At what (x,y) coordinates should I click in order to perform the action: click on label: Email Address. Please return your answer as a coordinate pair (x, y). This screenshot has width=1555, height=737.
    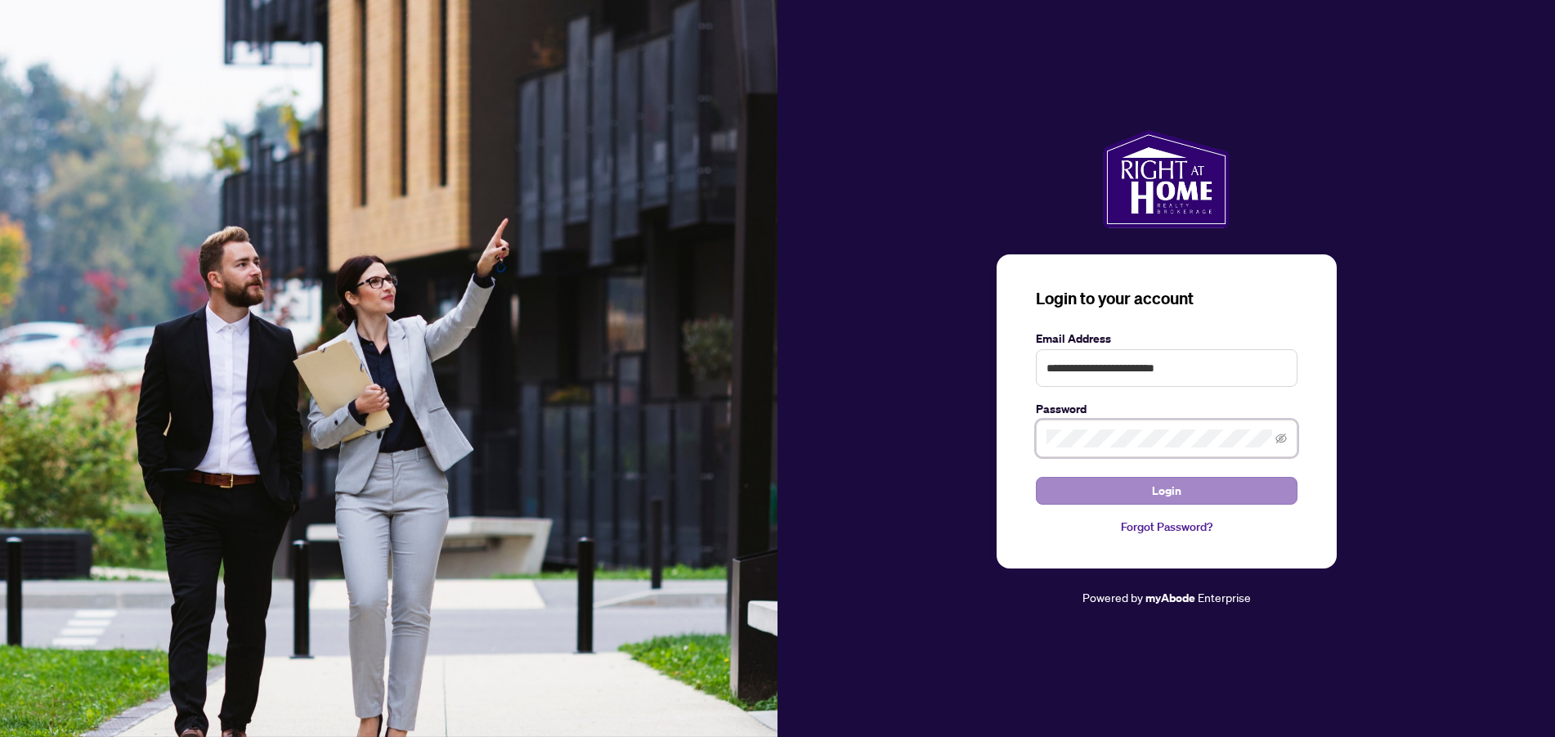
    Looking at the image, I should click on (1167, 339).